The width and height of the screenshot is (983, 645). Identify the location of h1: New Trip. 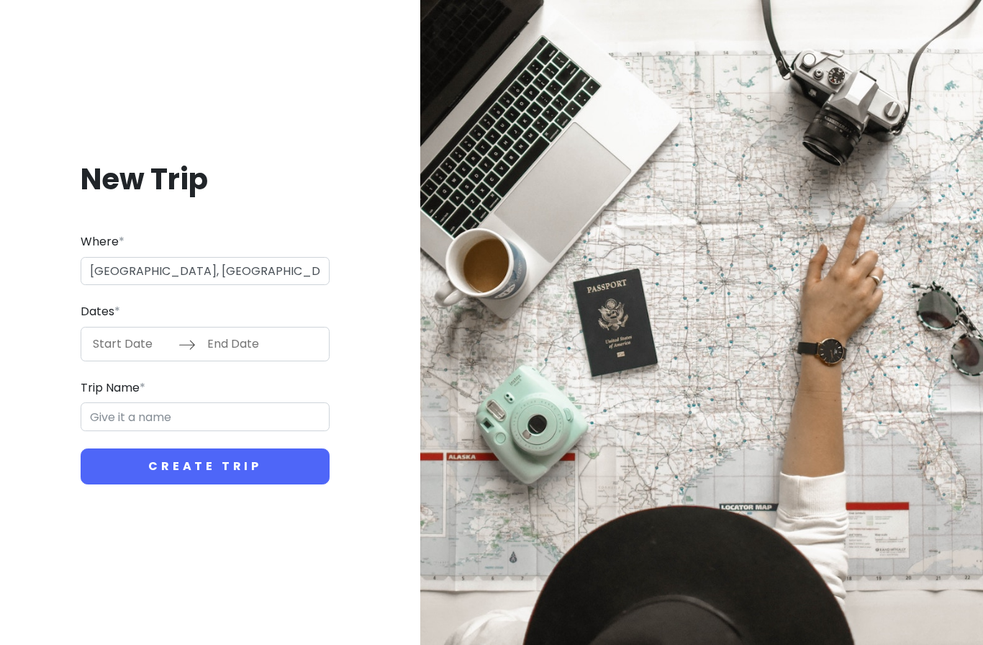
(205, 179).